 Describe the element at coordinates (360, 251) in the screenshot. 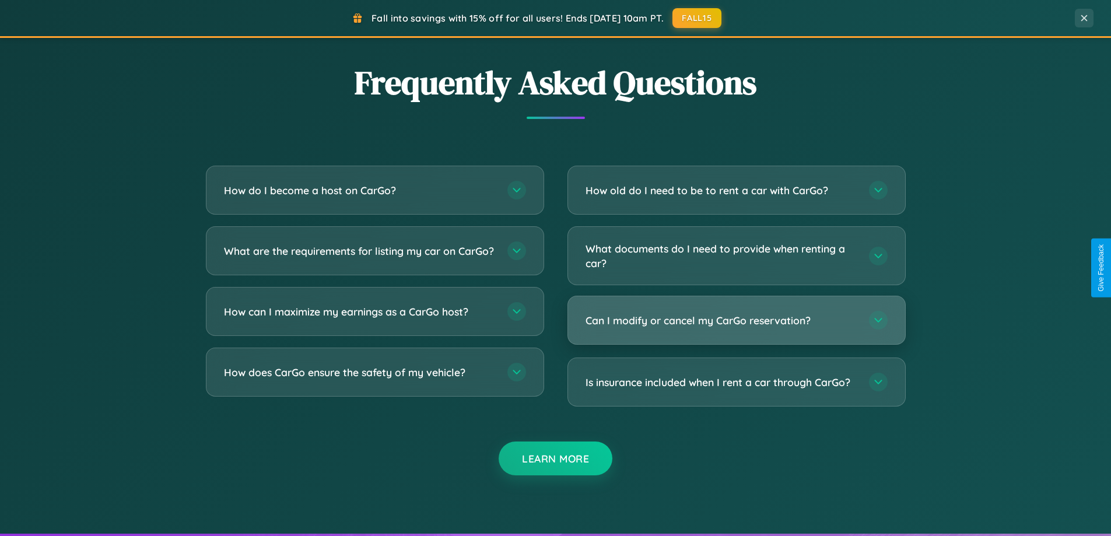

I see `h3: What are the requirements for listing my car on CarGo?` at that location.